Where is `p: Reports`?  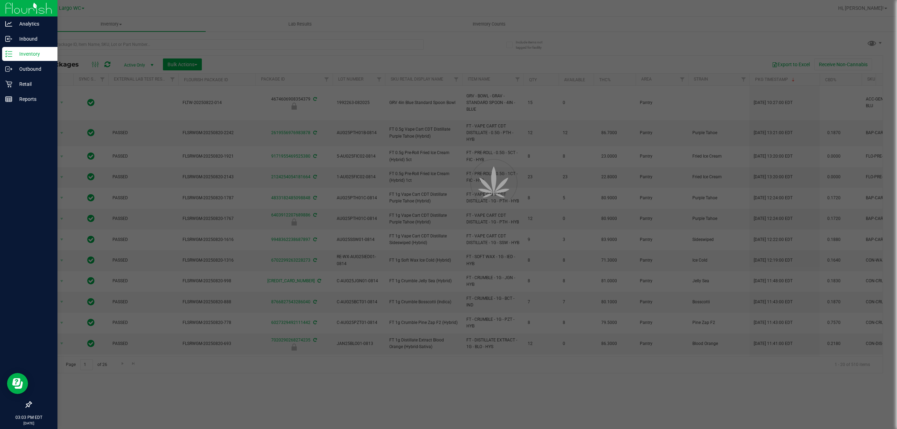
p: Reports is located at coordinates (33, 99).